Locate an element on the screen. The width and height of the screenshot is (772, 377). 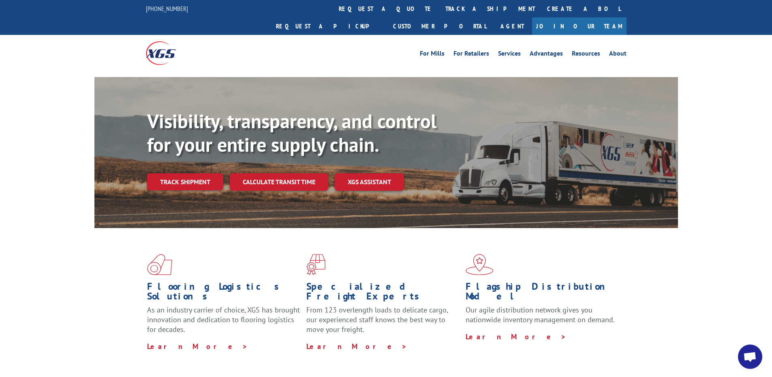
b: Visibility, transparency, and control for your entire supply chain. is located at coordinates (292, 133).